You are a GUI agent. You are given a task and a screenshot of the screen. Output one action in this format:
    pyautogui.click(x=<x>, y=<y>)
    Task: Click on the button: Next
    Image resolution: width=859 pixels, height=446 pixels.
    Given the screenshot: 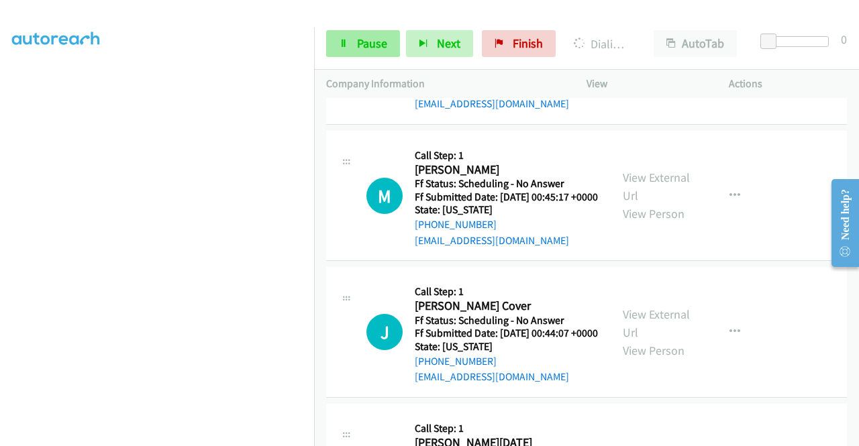 What is the action you would take?
    pyautogui.click(x=440, y=44)
    